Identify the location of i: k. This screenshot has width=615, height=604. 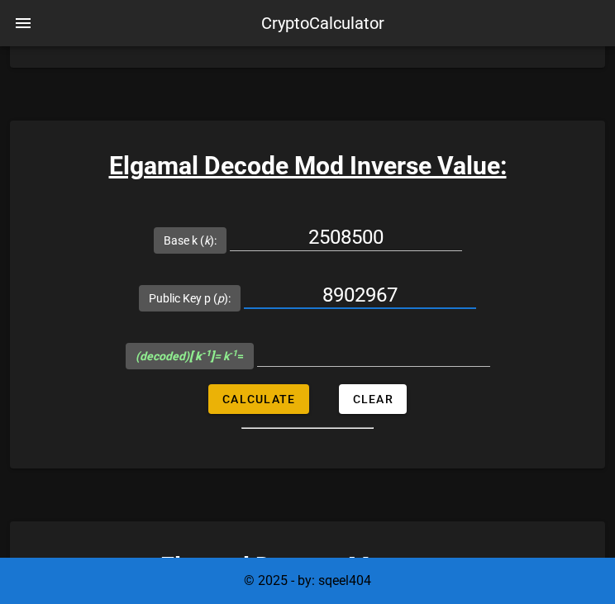
(207, 241).